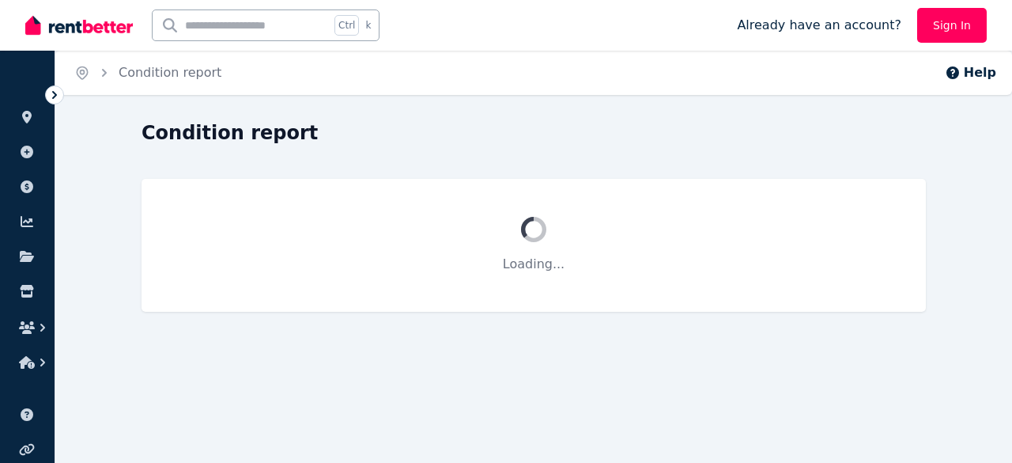 This screenshot has height=463, width=1012. I want to click on p: Loading..., so click(534, 264).